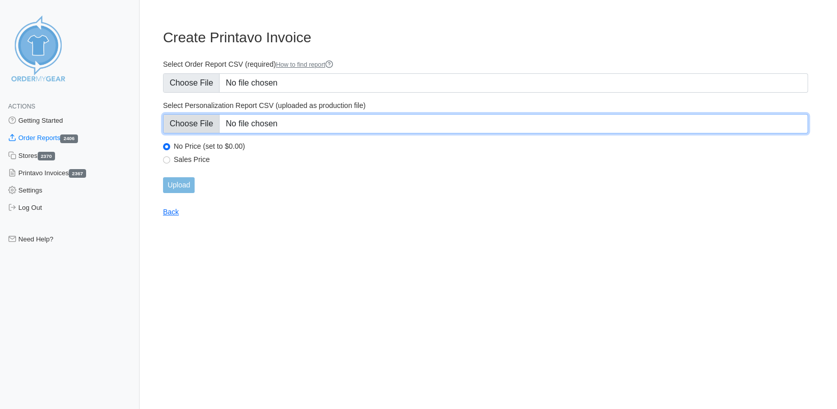  Describe the element at coordinates (486, 38) in the screenshot. I see `h3: Create Printavo Invoice` at that location.